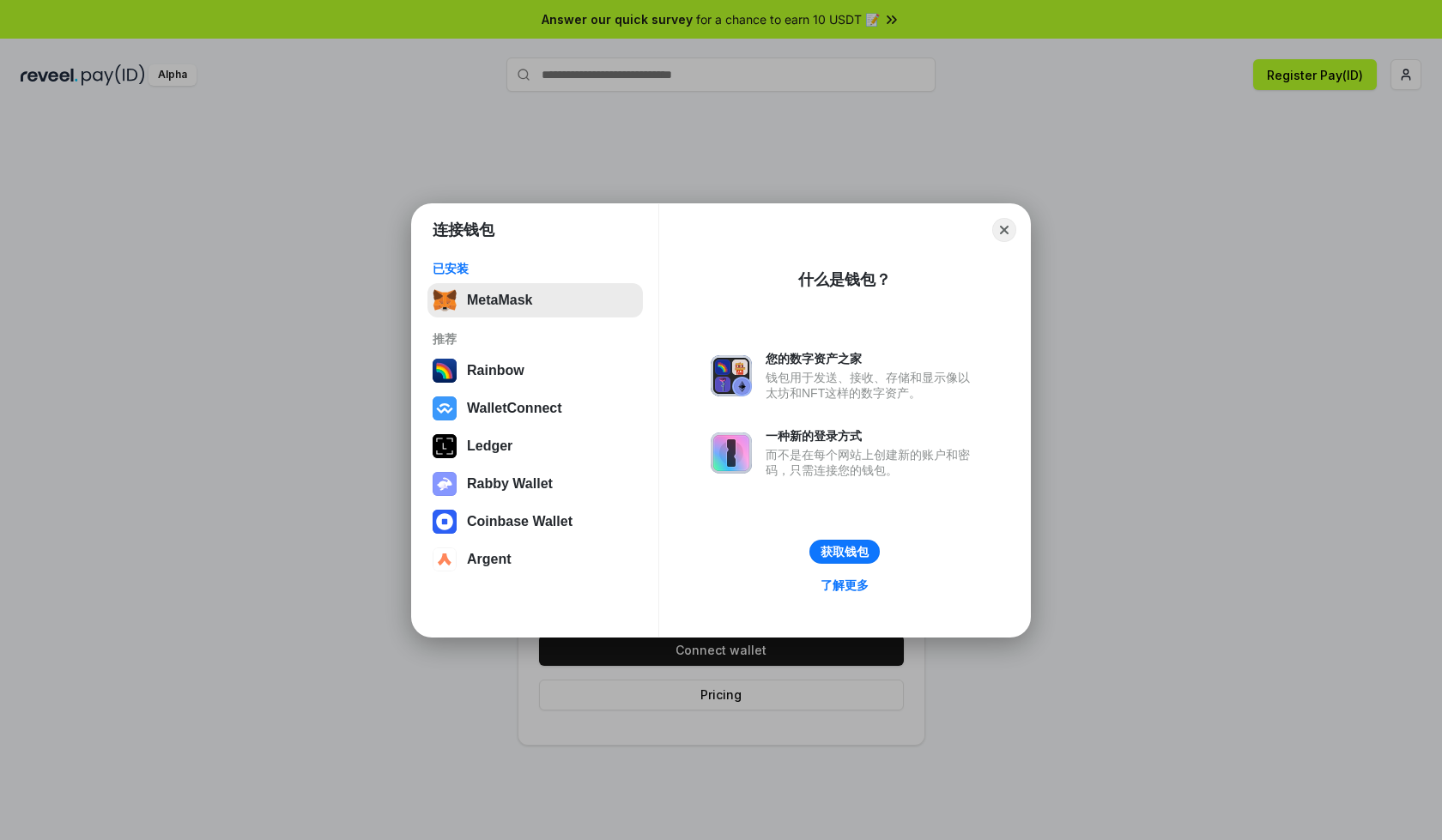 The width and height of the screenshot is (1442, 840). Describe the element at coordinates (489, 560) in the screenshot. I see `div: Argent` at that location.